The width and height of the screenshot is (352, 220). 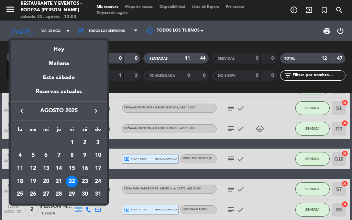 I want to click on td: 21 de agosto de 2025, so click(x=59, y=182).